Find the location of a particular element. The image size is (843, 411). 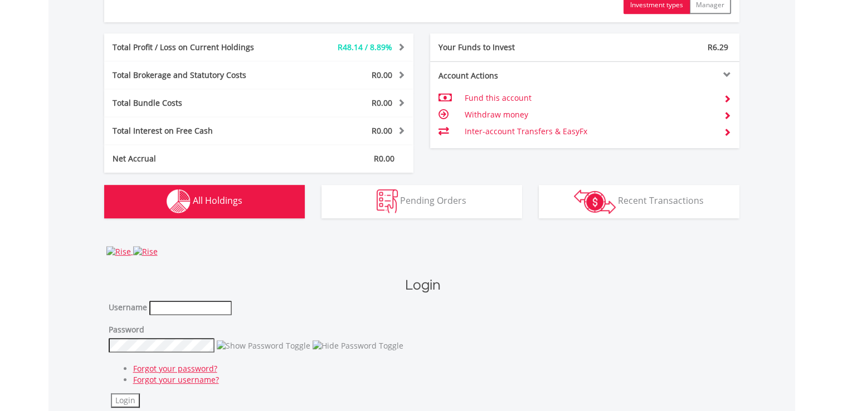

img: holdings-wht.png is located at coordinates (178, 201).